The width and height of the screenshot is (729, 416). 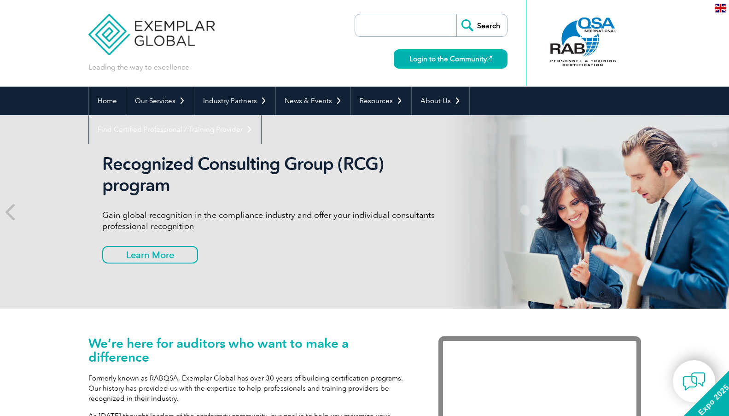 What do you see at coordinates (275, 221) in the screenshot?
I see `p: Gain global recognition in the compliance industry and offer your individual consultants professi...` at bounding box center [275, 221].